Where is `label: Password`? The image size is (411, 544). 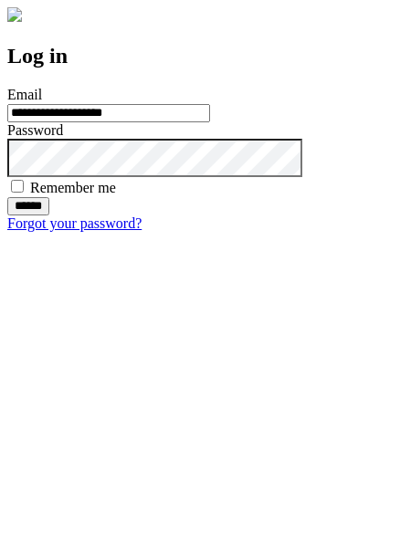
label: Password is located at coordinates (35, 130).